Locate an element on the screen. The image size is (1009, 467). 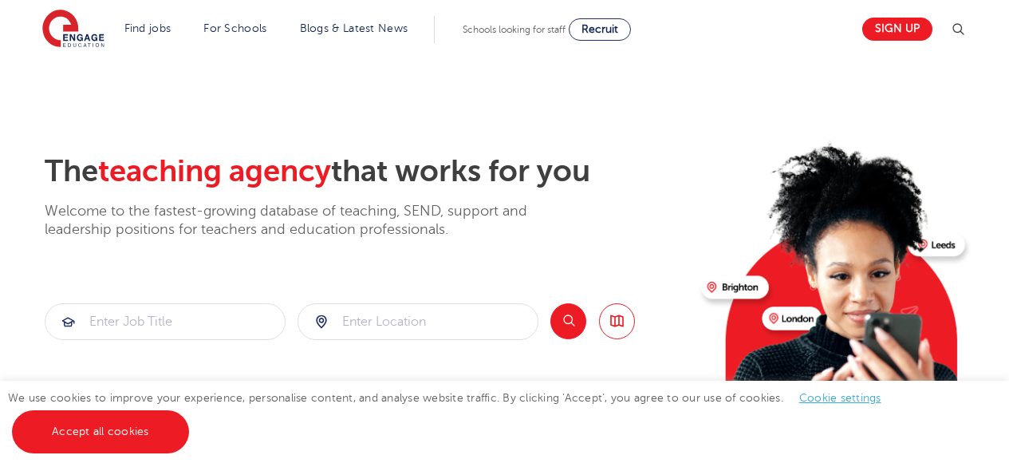
span: Recruit is located at coordinates (600, 29).